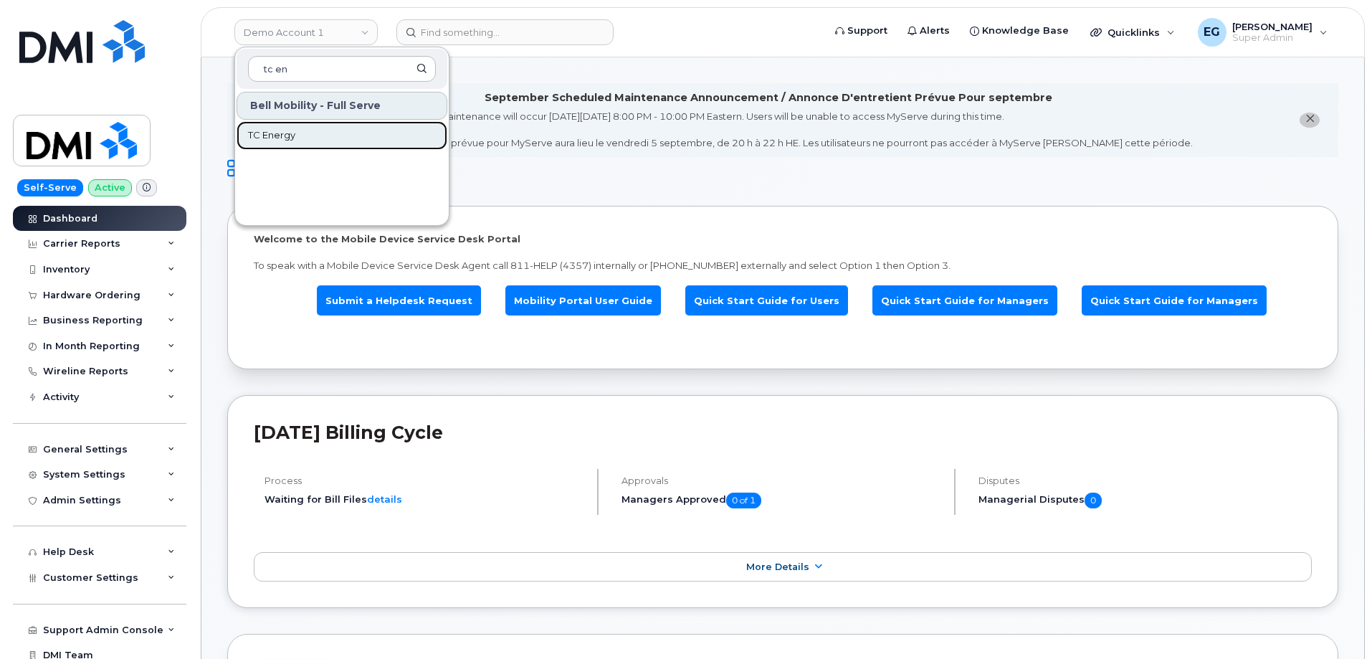 This screenshot has height=659, width=1372. What do you see at coordinates (342, 105) in the screenshot?
I see `div: Bell Mobility - Full Serve` at bounding box center [342, 105].